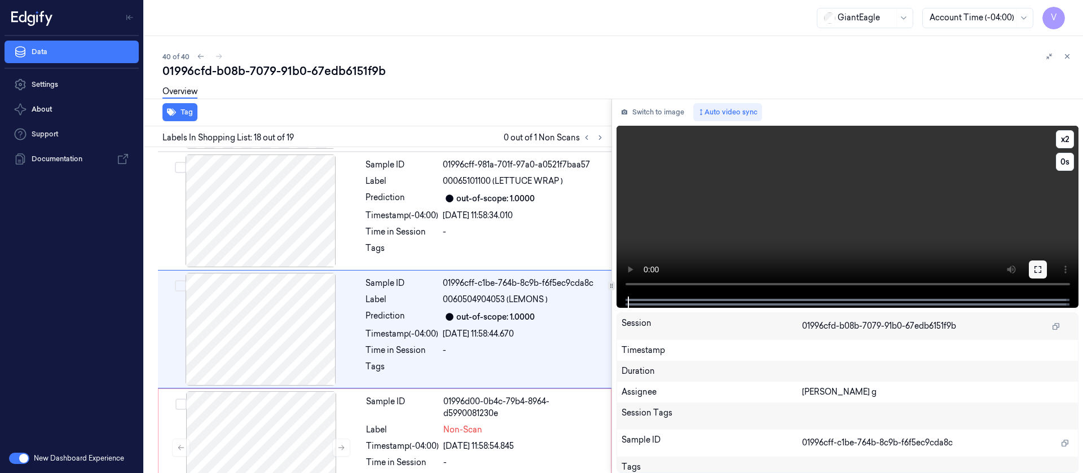 This screenshot has width=1083, height=473. I want to click on div: 01996cff-c1be-764b-8c9b-f6f5ec9cda8c, so click(524, 283).